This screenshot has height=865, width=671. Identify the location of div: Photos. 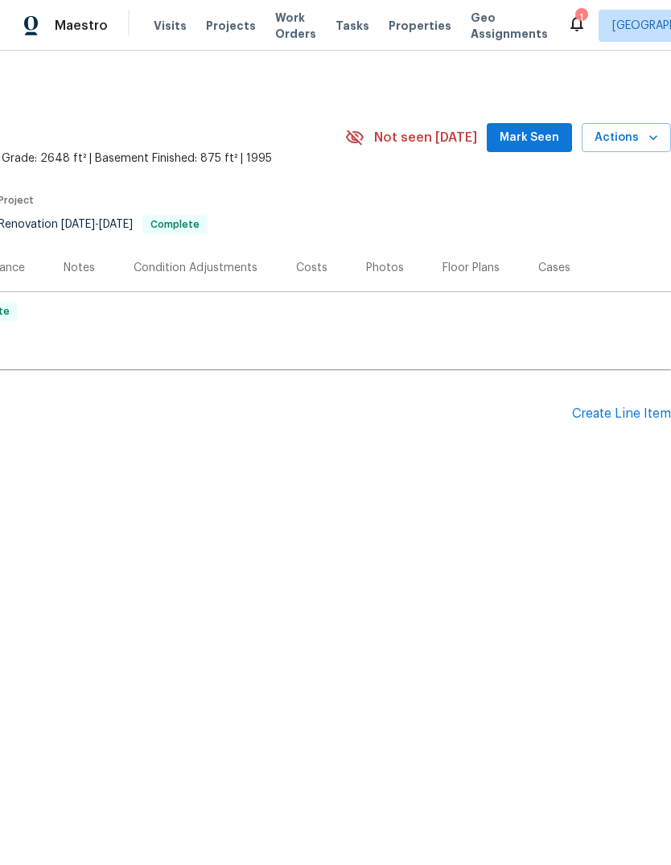
(385, 268).